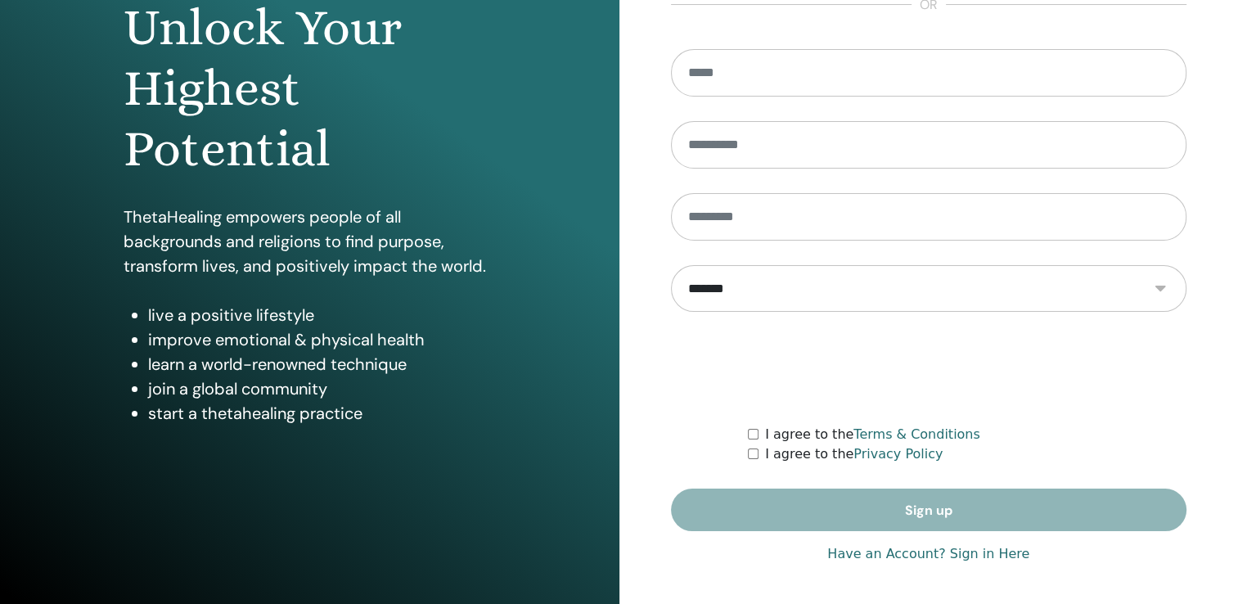 The image size is (1238, 604). I want to click on li: learn a world-renowned technique, so click(322, 364).